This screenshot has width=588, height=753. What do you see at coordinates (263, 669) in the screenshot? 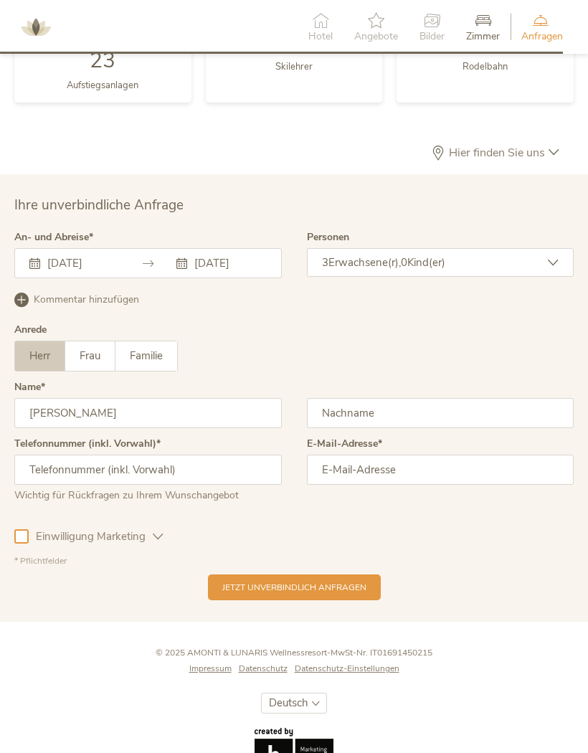
I see `span: Datenschutz` at bounding box center [263, 669].